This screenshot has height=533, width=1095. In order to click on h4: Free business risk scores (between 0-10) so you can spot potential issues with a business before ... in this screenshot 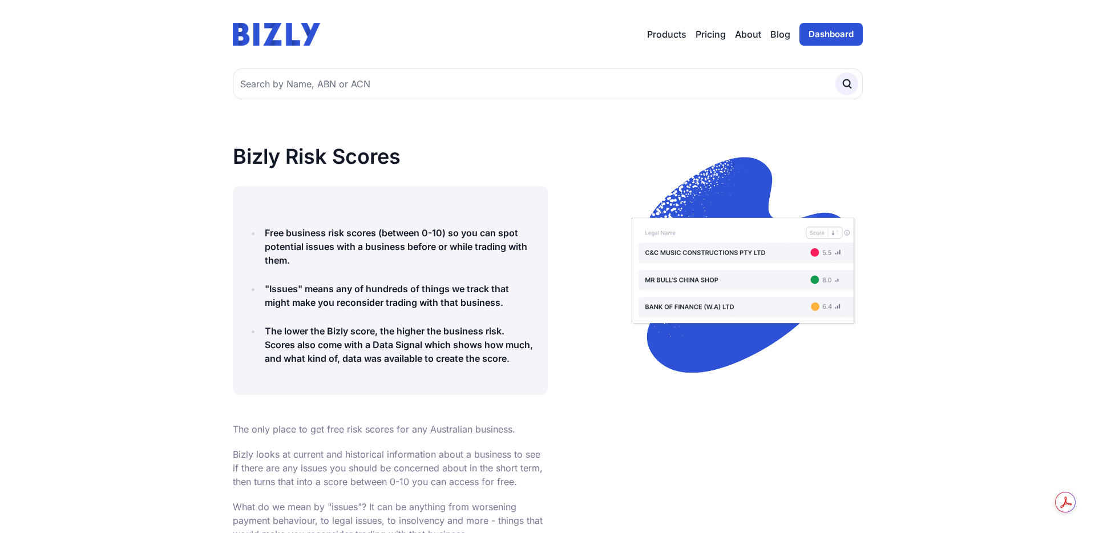, I will do `click(399, 246)`.